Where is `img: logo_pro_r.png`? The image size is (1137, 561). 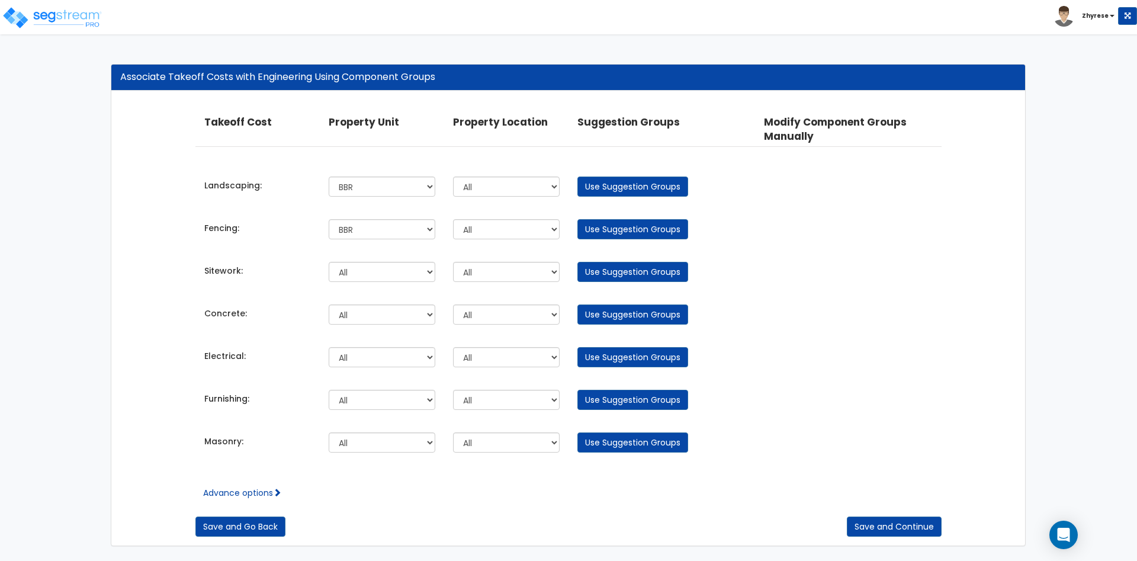 img: logo_pro_r.png is located at coordinates (52, 18).